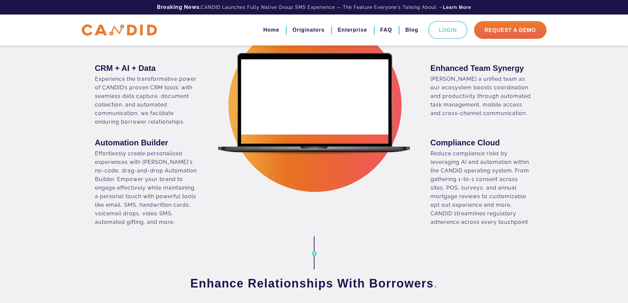  Describe the element at coordinates (146, 101) in the screenshot. I see `div: Experience the transformative power of CANDID’s proven CRM tools: with seamless data capture, doc...` at that location.